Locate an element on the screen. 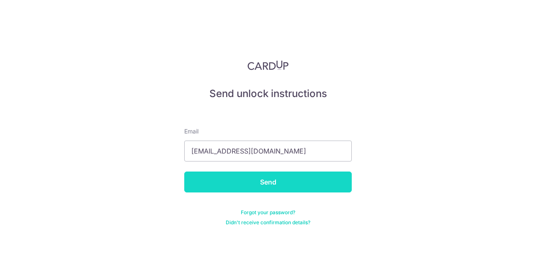  a: Didn't receive confirmation details? is located at coordinates (268, 223).